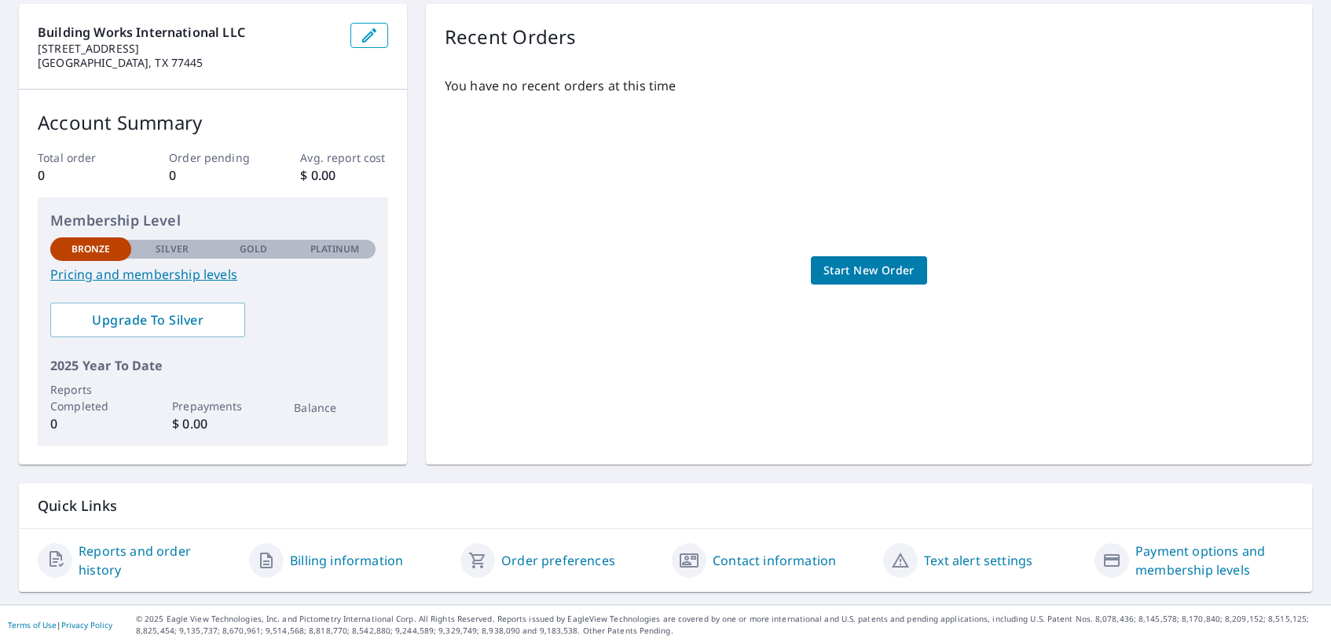  What do you see at coordinates (1214, 560) in the screenshot?
I see `a: Payment options and membership levels` at bounding box center [1214, 560].